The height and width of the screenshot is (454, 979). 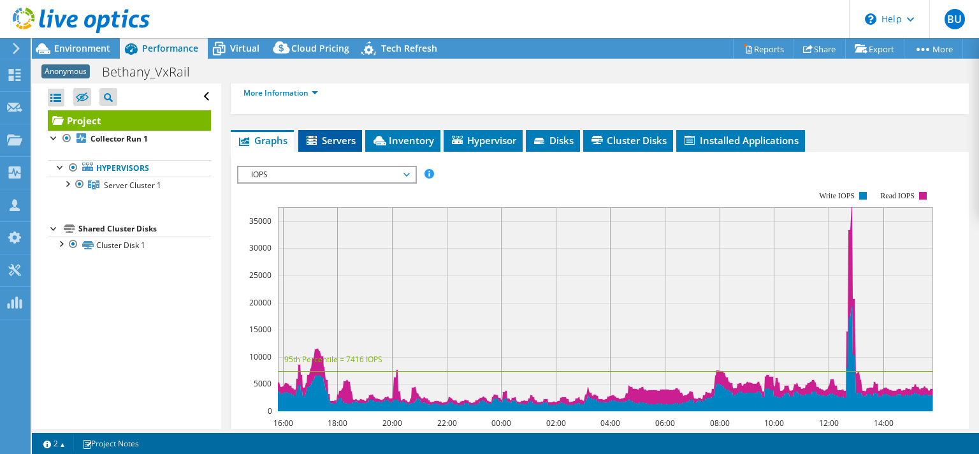 What do you see at coordinates (133, 185) in the screenshot?
I see `span: Server Cluster 1` at bounding box center [133, 185].